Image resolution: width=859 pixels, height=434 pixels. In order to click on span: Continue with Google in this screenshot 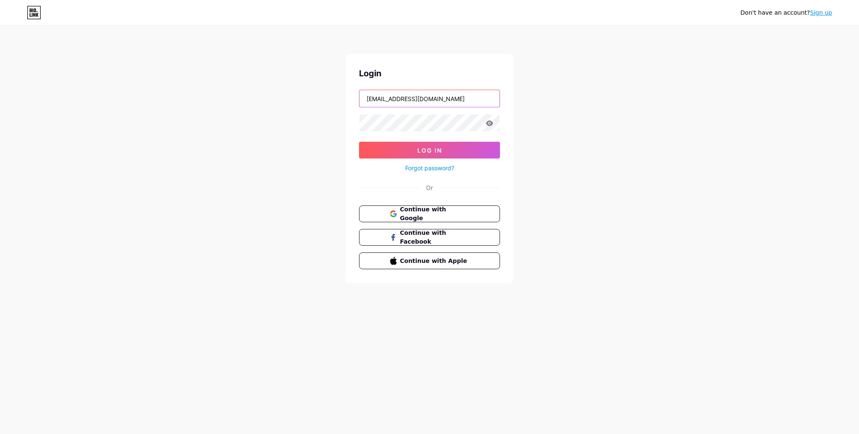, I will do `click(435, 214)`.